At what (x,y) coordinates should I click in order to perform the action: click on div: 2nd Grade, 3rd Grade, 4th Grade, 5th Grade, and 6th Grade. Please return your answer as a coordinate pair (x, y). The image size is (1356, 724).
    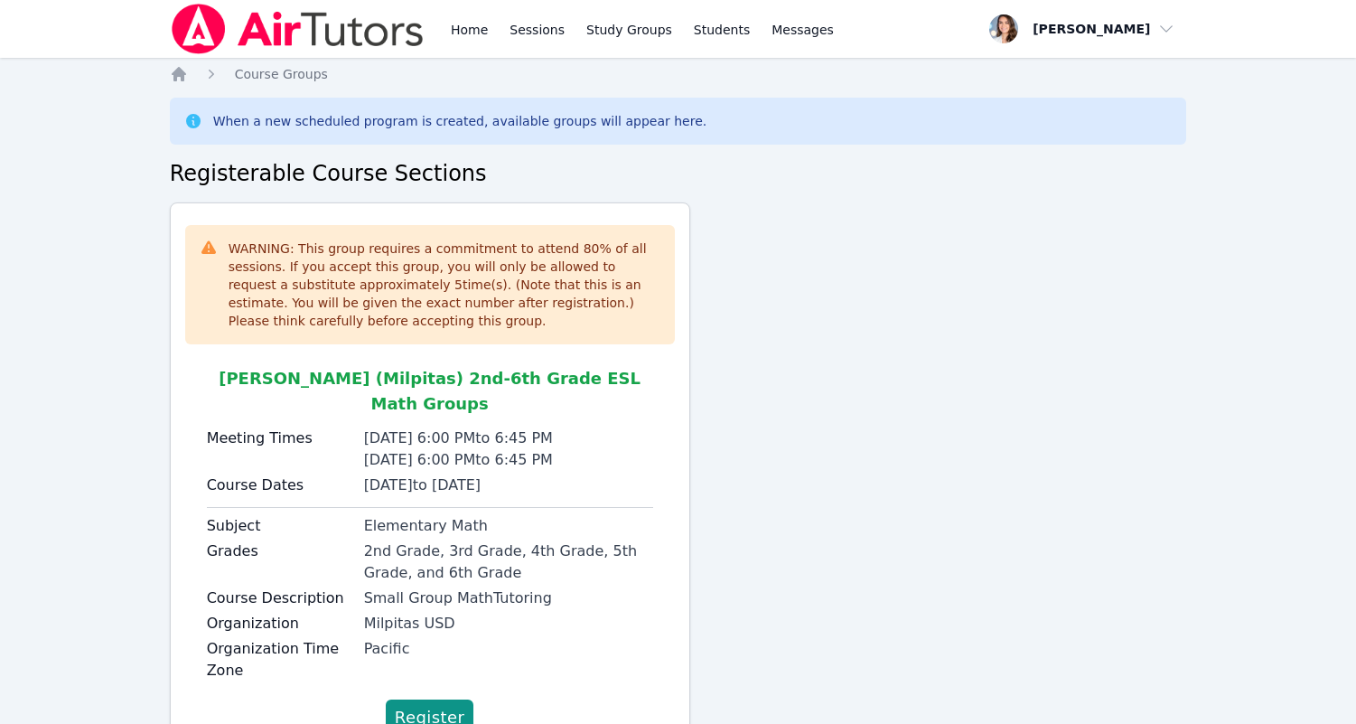
    Looking at the image, I should click on (509, 562).